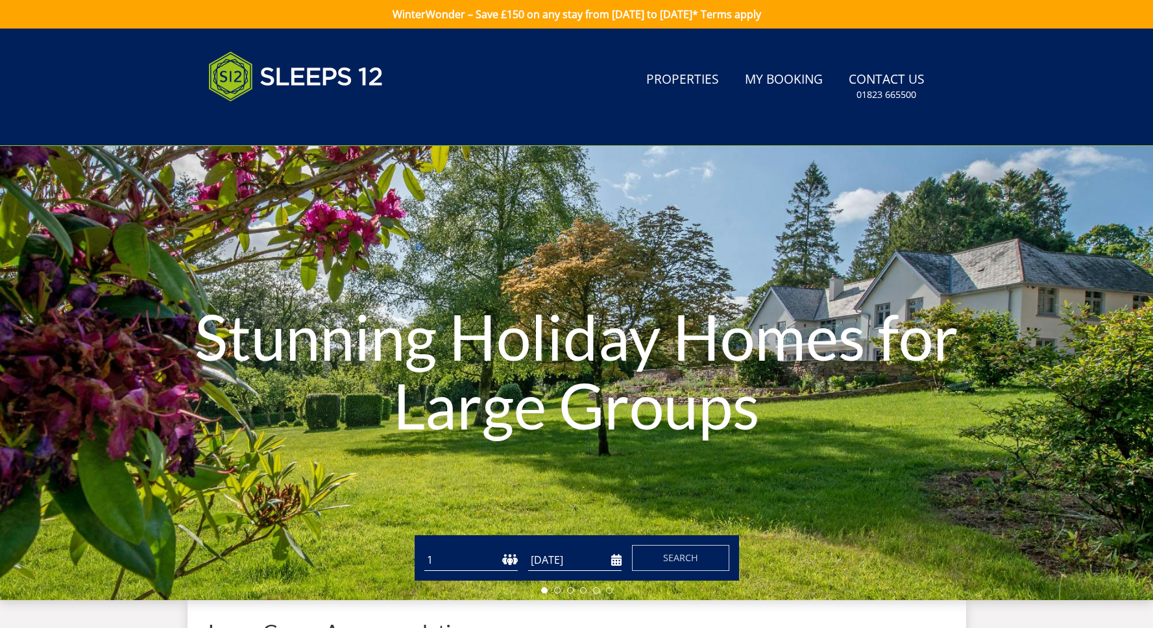  I want to click on img: Sleeps 12, so click(296, 77).